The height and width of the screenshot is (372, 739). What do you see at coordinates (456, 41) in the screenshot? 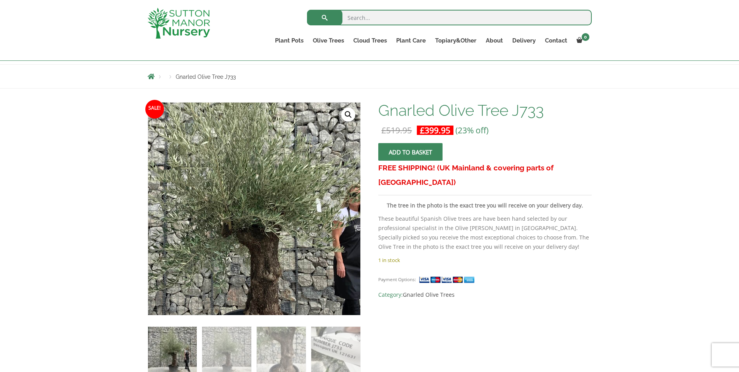
I see `a: Topiary&Other` at bounding box center [456, 41].